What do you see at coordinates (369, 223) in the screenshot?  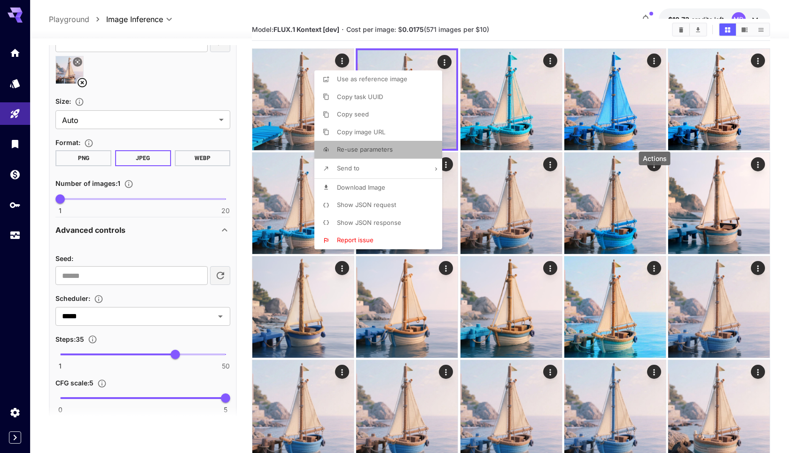 I see `span: Show JSON response` at bounding box center [369, 223].